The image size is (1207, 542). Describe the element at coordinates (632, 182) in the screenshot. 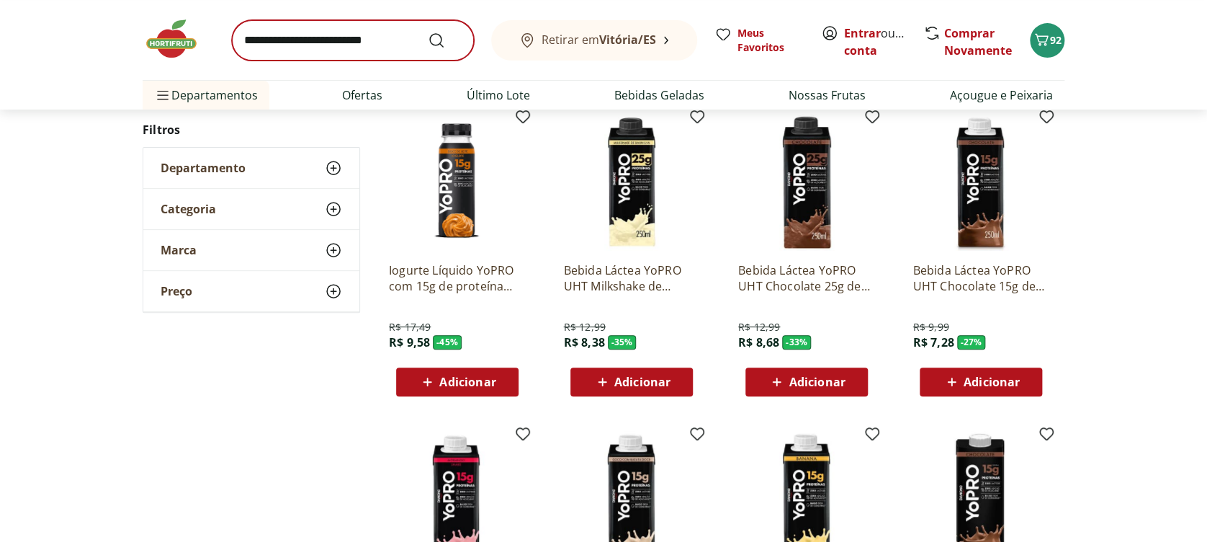

I see `img: Bebida Láctea YoPRO UHT Milkshake de Baunilha 25g de proteínas 250ml` at that location.